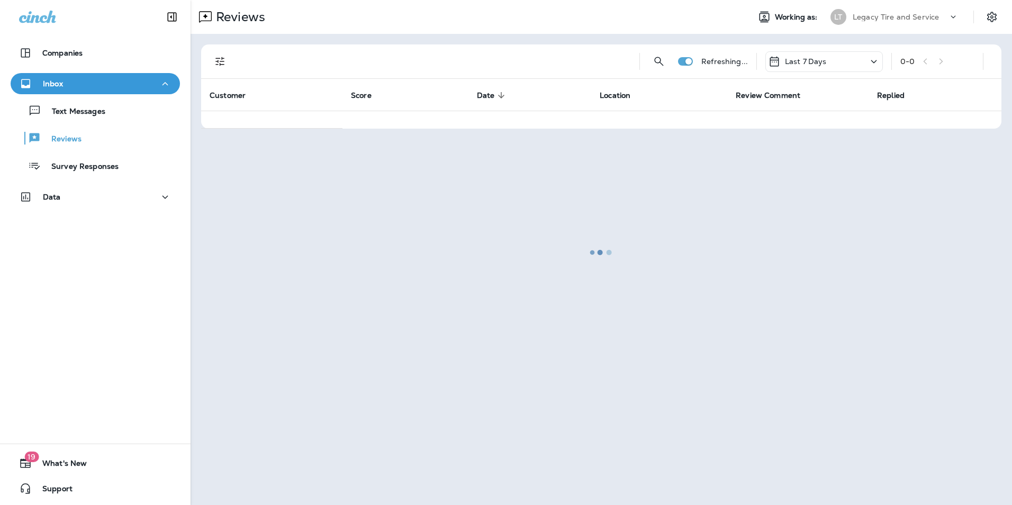  I want to click on p: Reviews, so click(61, 139).